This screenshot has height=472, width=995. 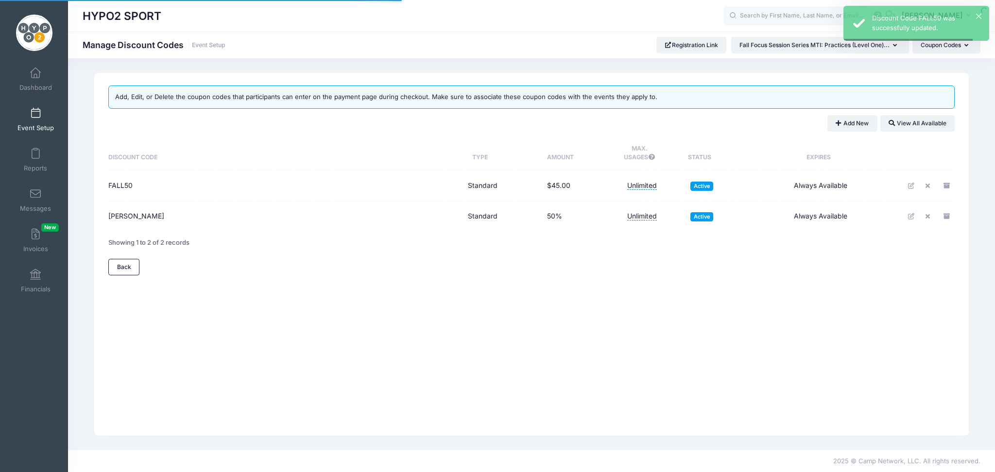 I want to click on span: Reports, so click(x=35, y=168).